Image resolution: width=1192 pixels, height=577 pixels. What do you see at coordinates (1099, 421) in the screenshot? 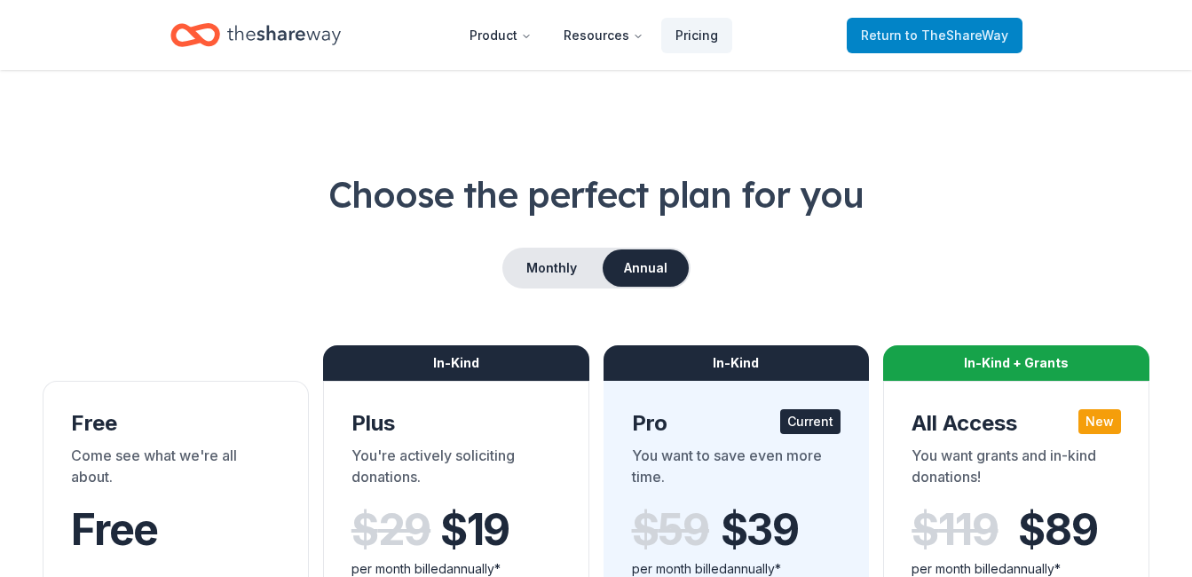
I see `div: New` at bounding box center [1099, 421].